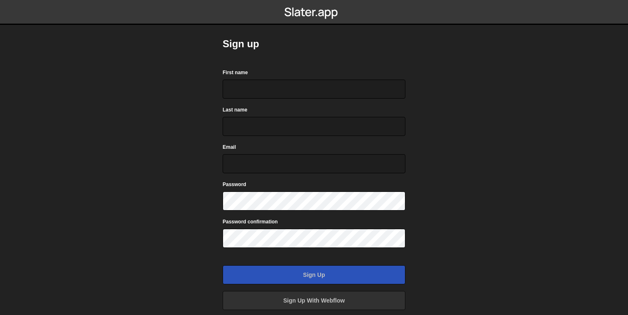 The image size is (628, 315). I want to click on label: Password confirmation, so click(250, 222).